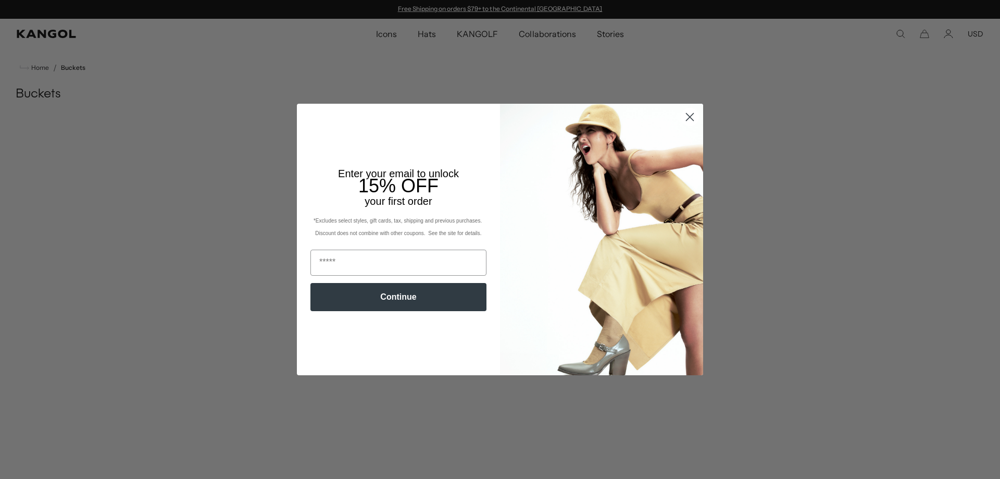 This screenshot has height=479, width=1000. I want to click on button: Continue, so click(398, 297).